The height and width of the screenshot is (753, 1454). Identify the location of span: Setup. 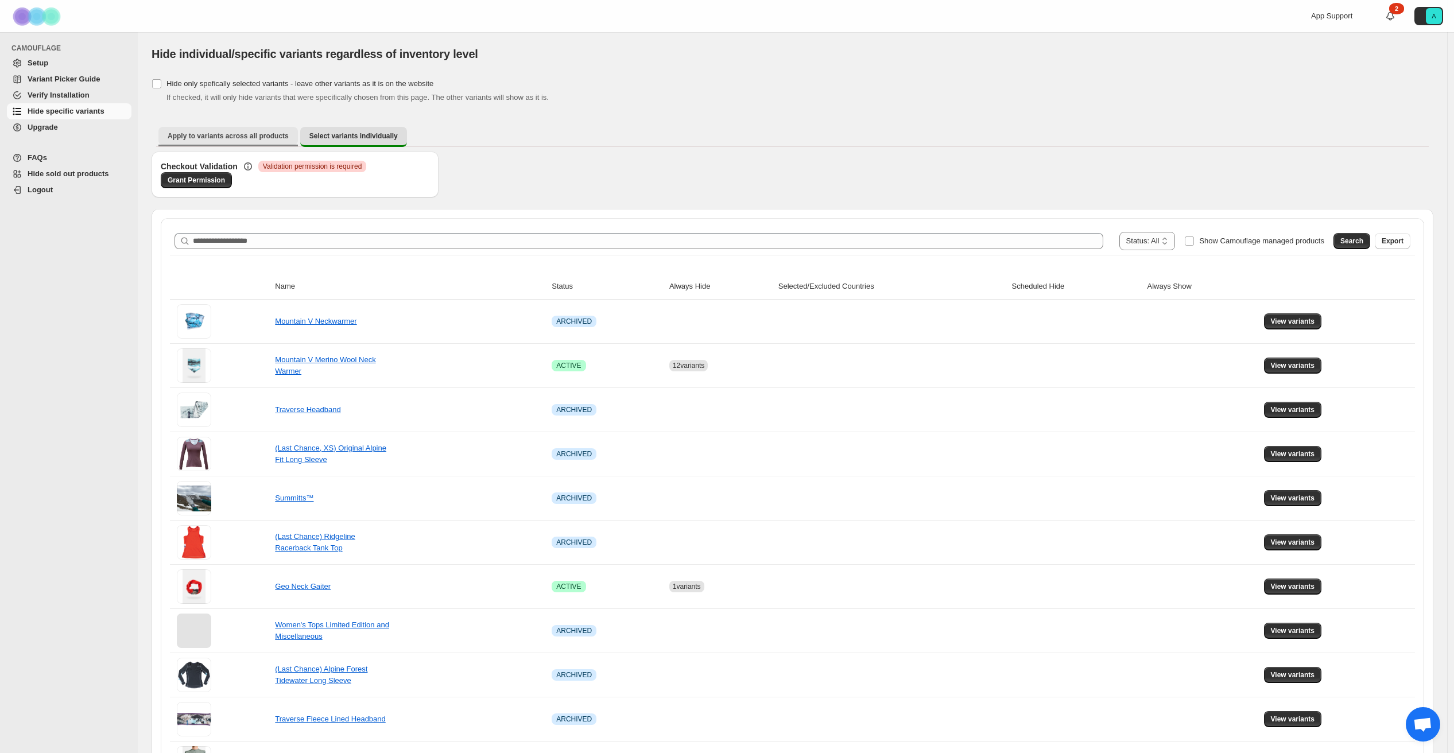
(38, 63).